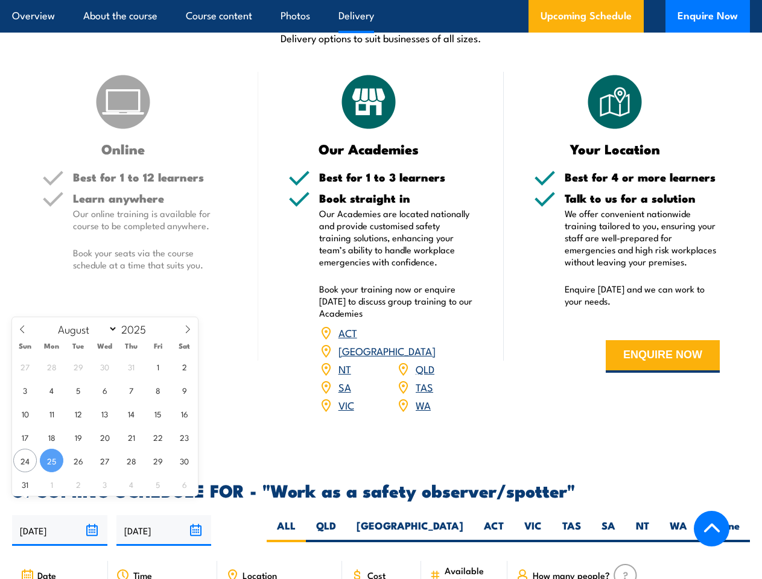  What do you see at coordinates (533, 530) in the screenshot?
I see `label: VIC` at bounding box center [533, 530].